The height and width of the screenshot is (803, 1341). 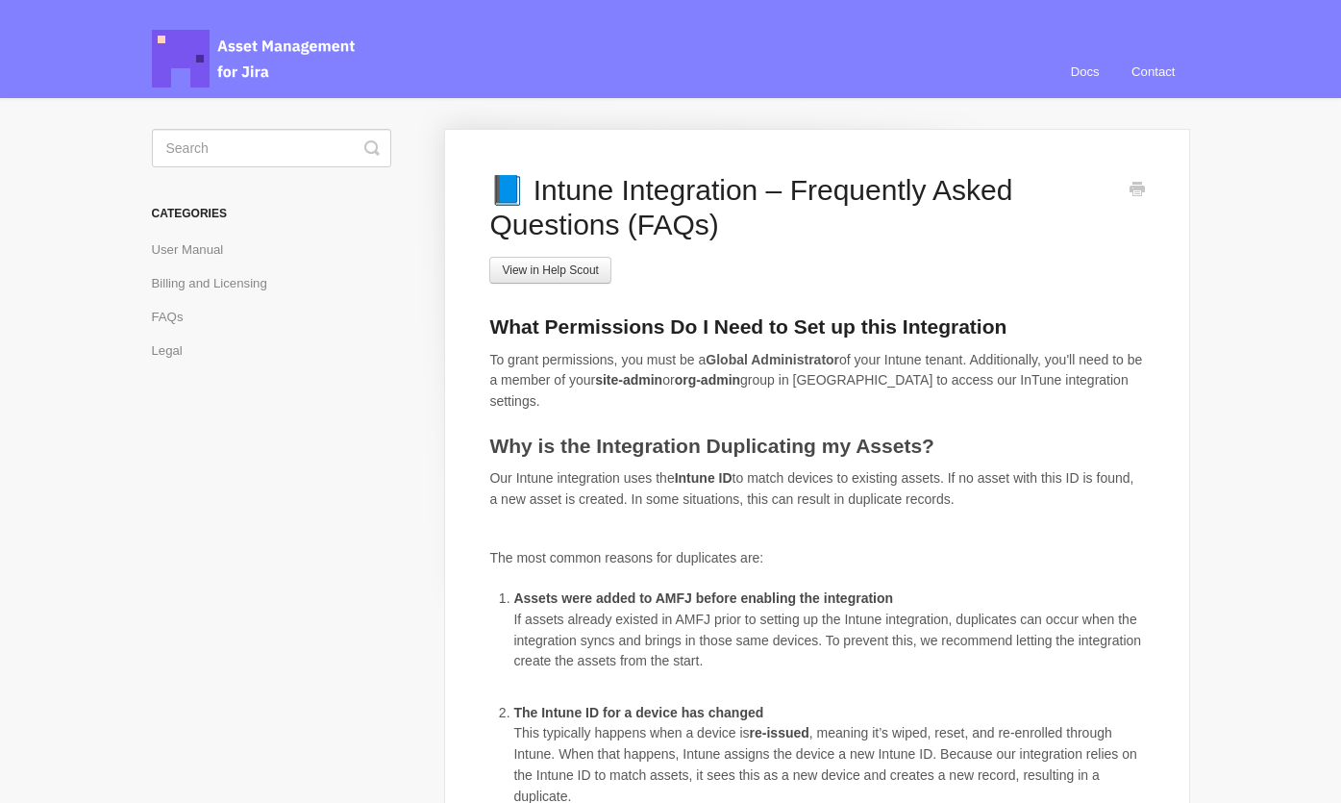 What do you see at coordinates (1086, 72) in the screenshot?
I see `a: Docs` at bounding box center [1086, 72].